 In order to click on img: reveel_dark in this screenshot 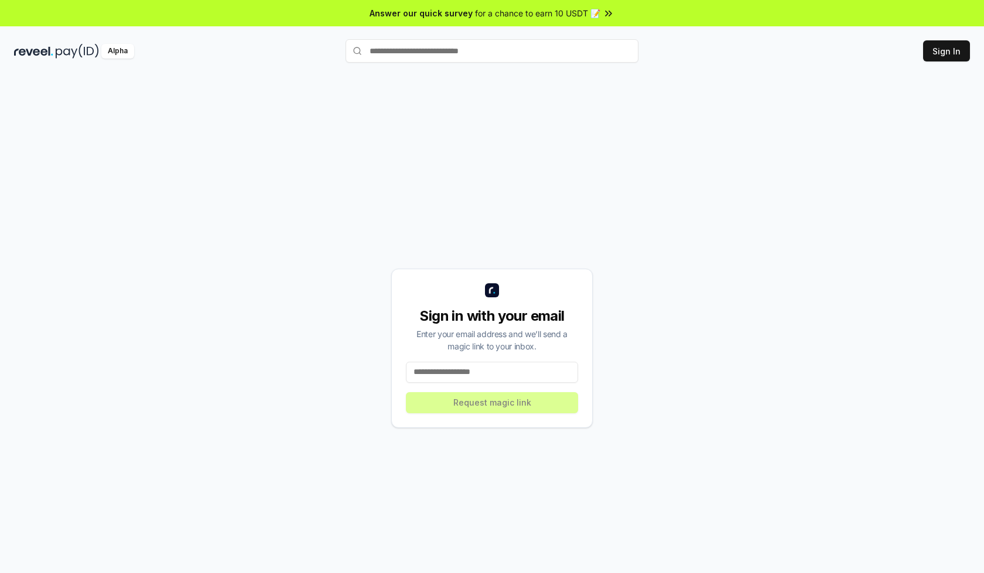, I will do `click(33, 51)`.